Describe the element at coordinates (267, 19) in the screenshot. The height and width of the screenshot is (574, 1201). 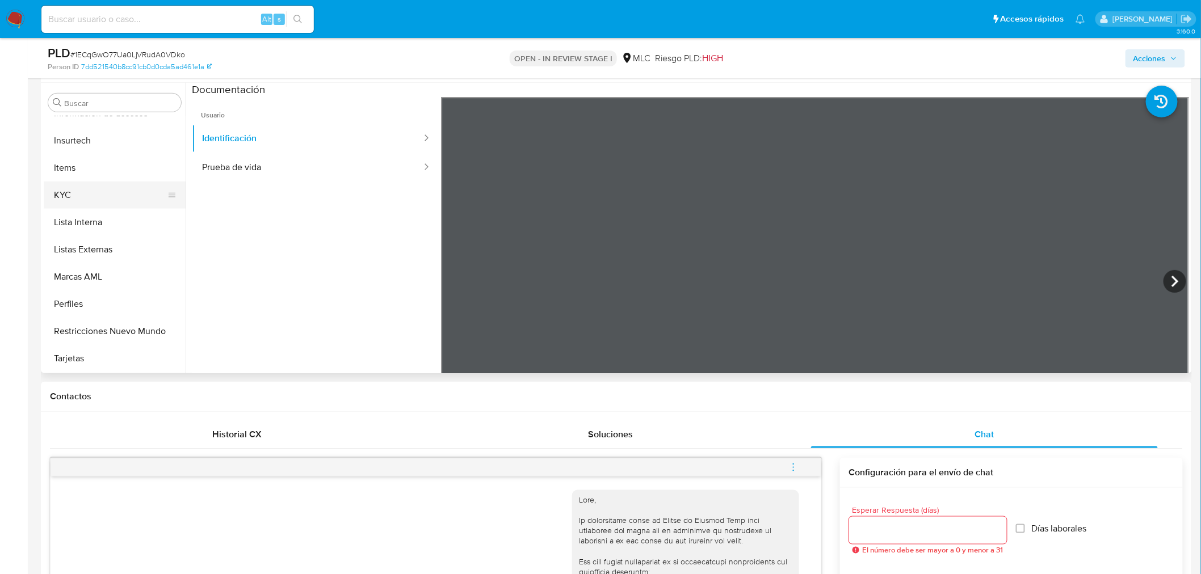
I see `span: Alt` at that location.